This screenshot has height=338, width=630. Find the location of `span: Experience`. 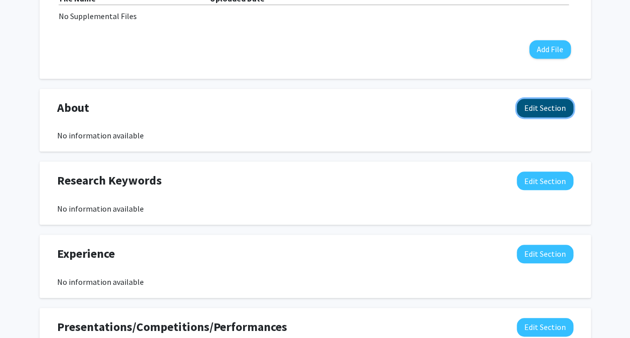

span: Experience is located at coordinates (86, 253).